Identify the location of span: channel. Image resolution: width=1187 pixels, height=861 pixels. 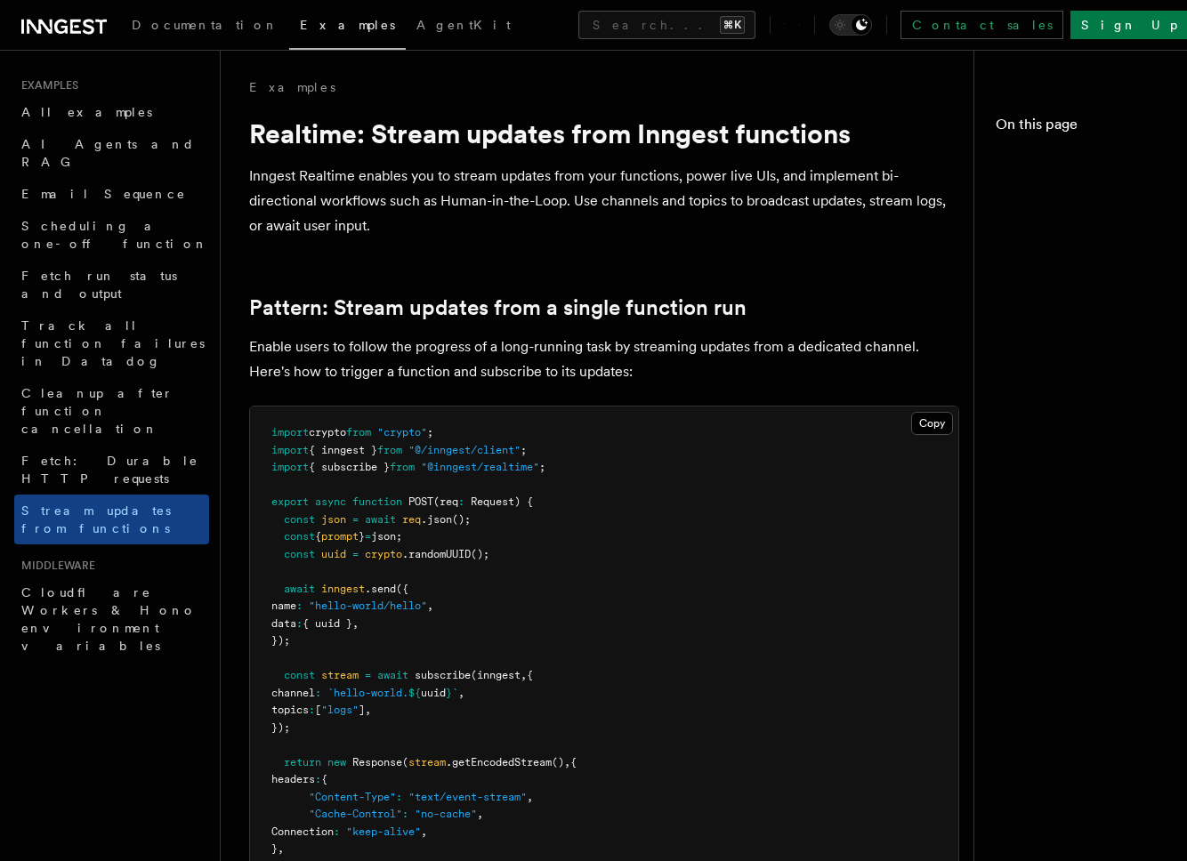
(293, 693).